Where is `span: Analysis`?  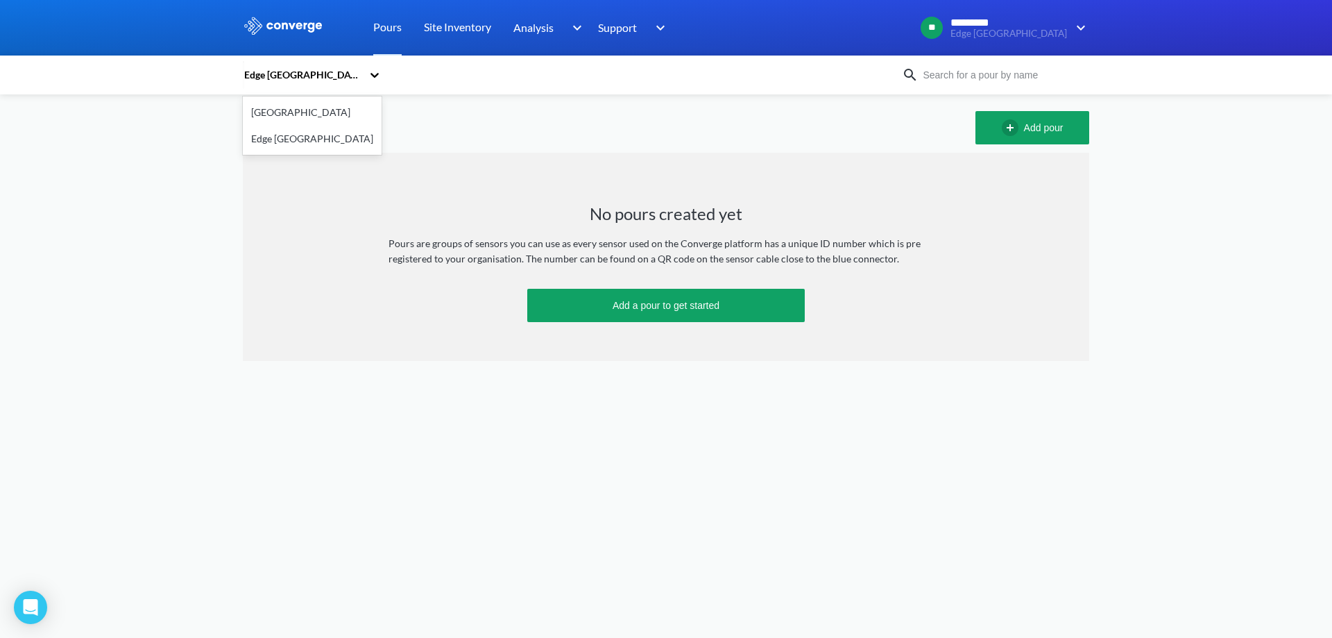
span: Analysis is located at coordinates (534, 27).